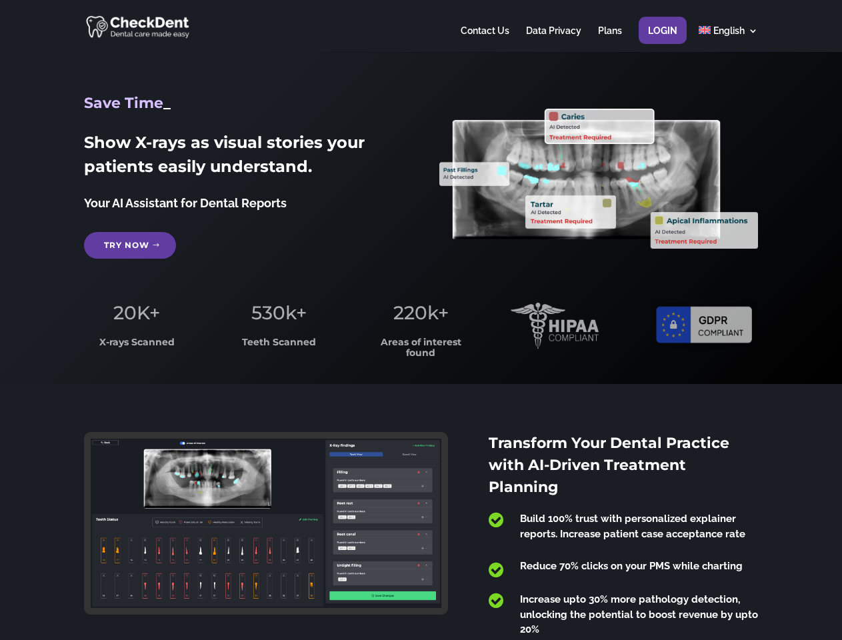 This screenshot has height=640, width=842. What do you see at coordinates (138, 26) in the screenshot?
I see `img: CheckDent AI` at bounding box center [138, 26].